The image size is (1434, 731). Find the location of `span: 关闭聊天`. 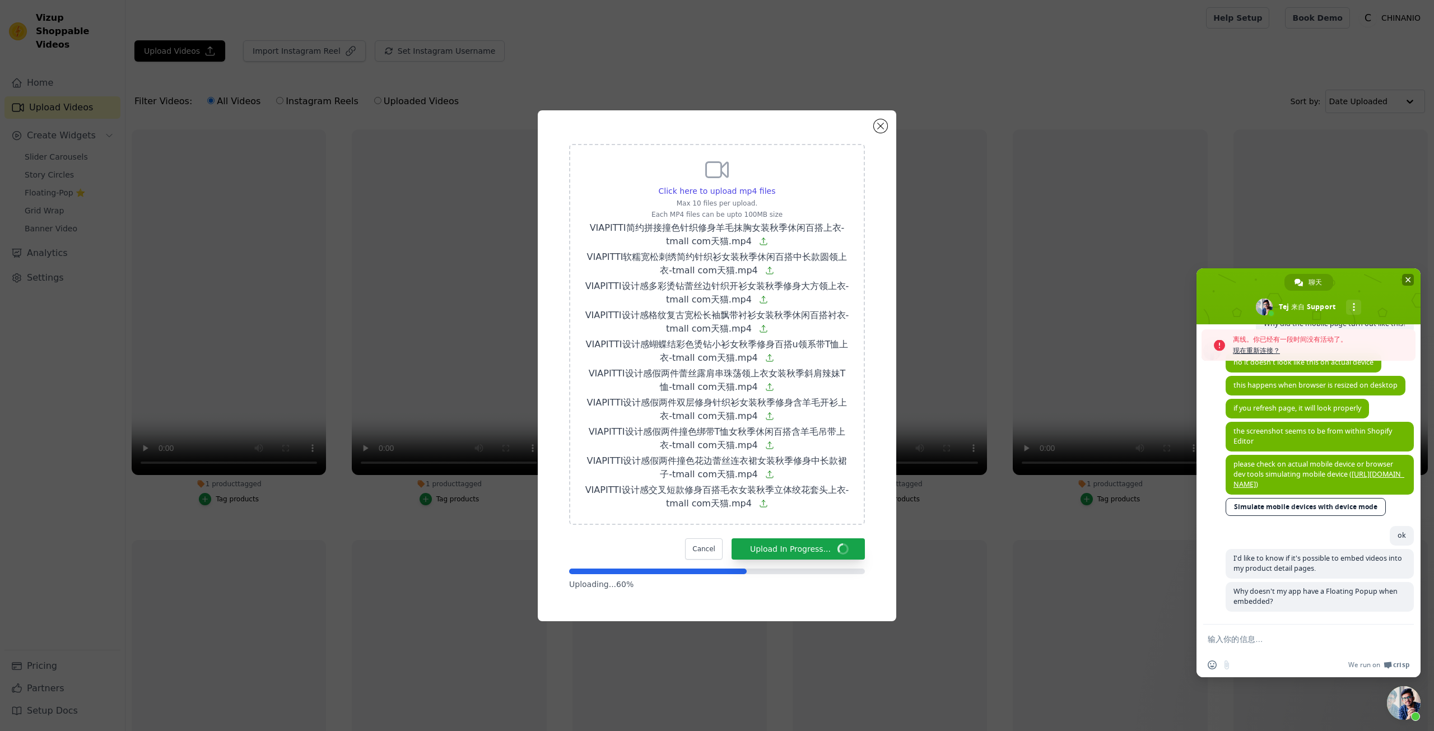

span: 关闭聊天 is located at coordinates (1408, 280).